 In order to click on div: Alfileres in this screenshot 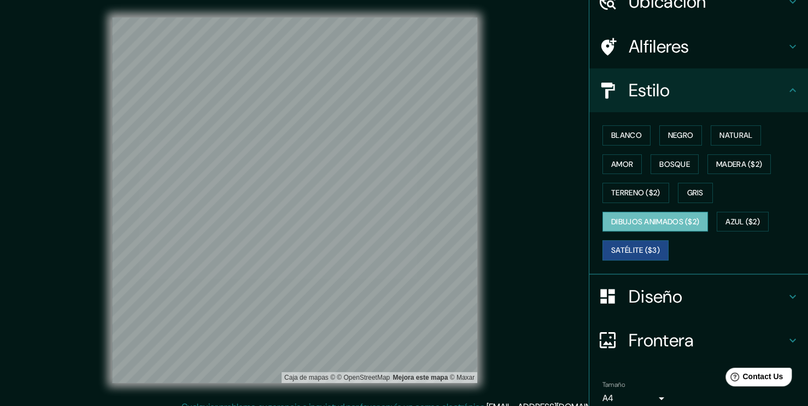, I will do `click(699, 46)`.